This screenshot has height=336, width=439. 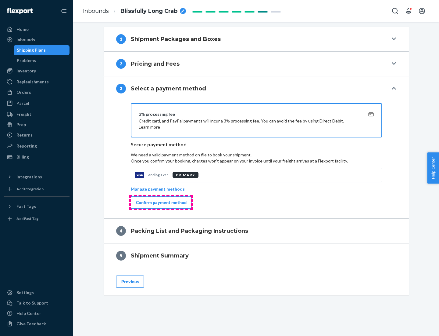 What do you see at coordinates (149, 11) in the screenshot?
I see `span: Blissfully Long Crab` at bounding box center [149, 11].